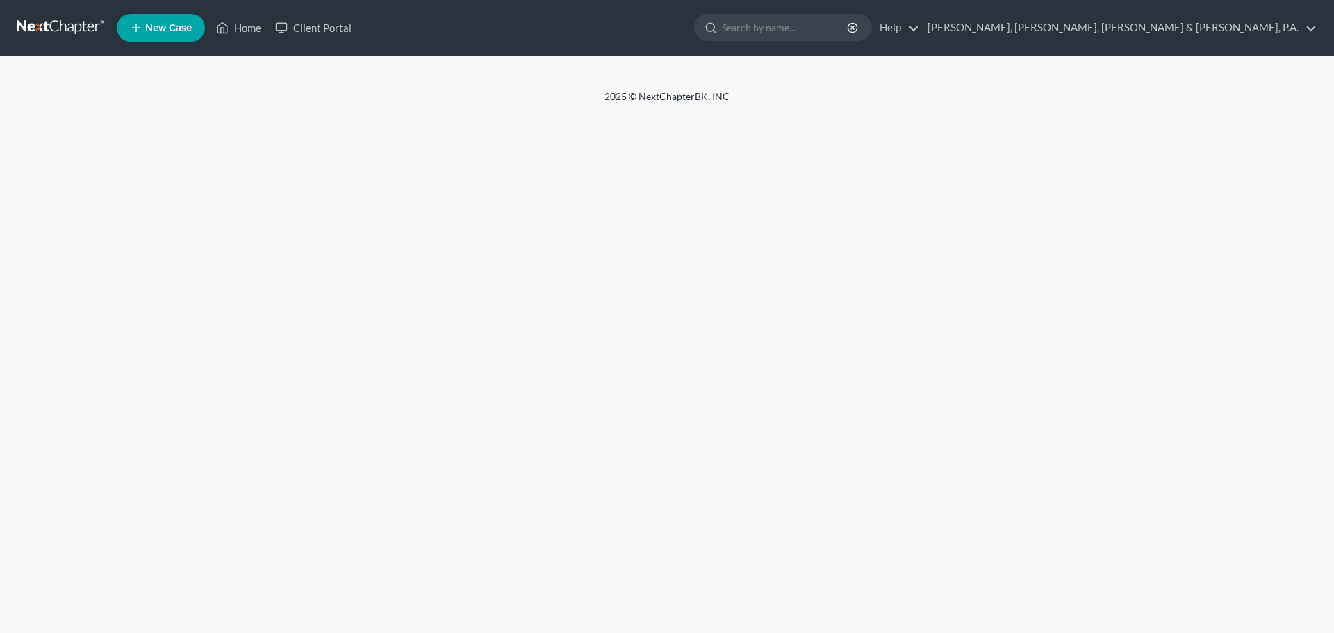 This screenshot has height=633, width=1334. I want to click on a: Help, so click(896, 28).